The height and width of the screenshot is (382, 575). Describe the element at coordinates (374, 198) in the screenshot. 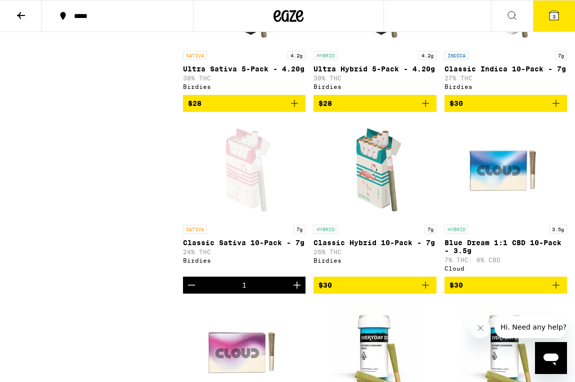

I see `a: Open page for Classic Hybrid 10-Pack - 7g from Birdies` at that location.